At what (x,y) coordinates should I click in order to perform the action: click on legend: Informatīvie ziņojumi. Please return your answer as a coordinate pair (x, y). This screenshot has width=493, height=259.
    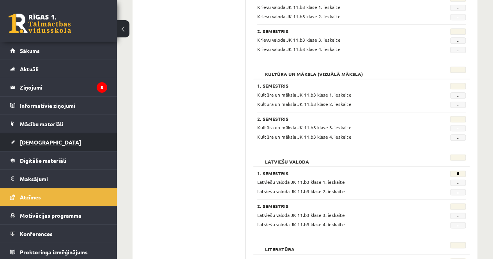
    Looking at the image, I should click on (64, 106).